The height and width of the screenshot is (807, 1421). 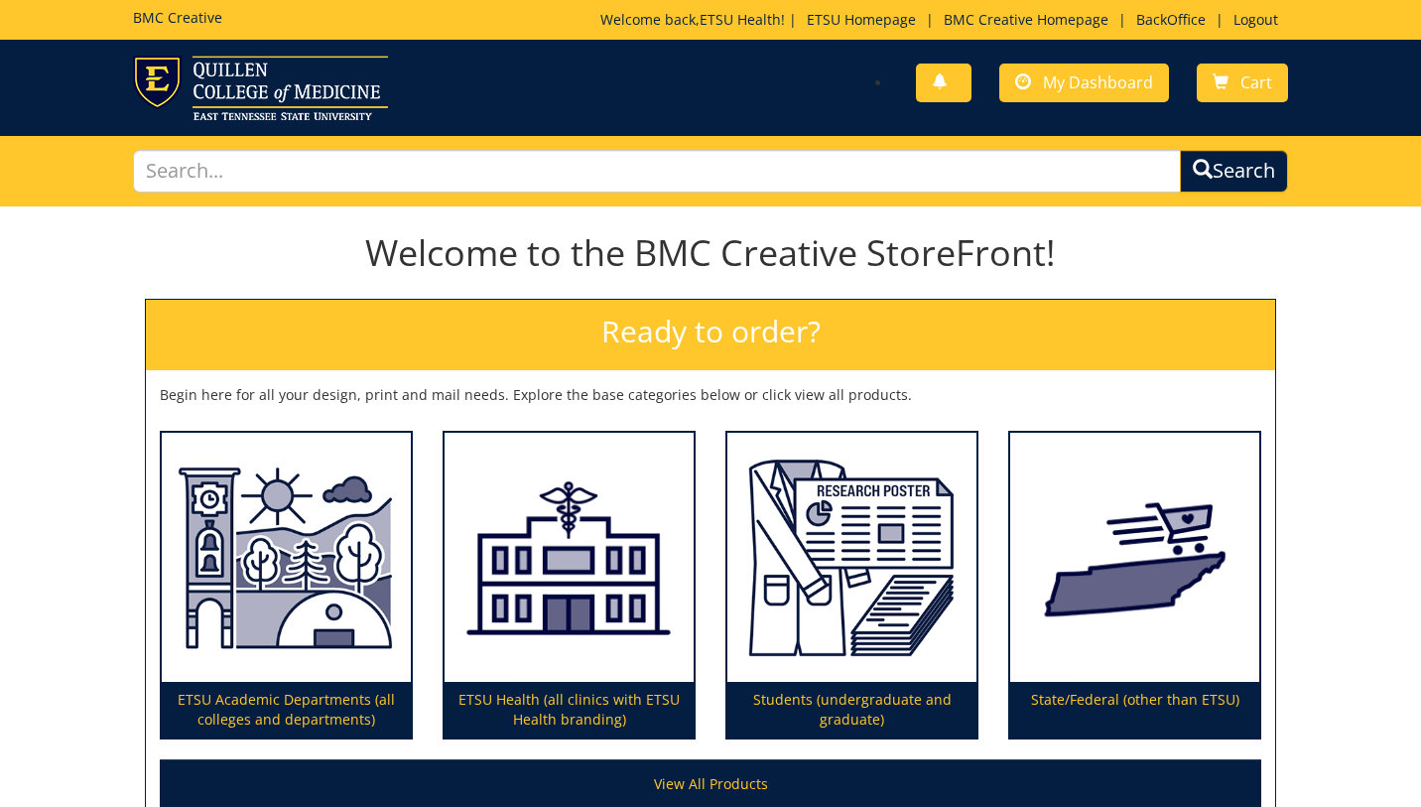 I want to click on img: Students (undergraduate and graduate), so click(x=852, y=558).